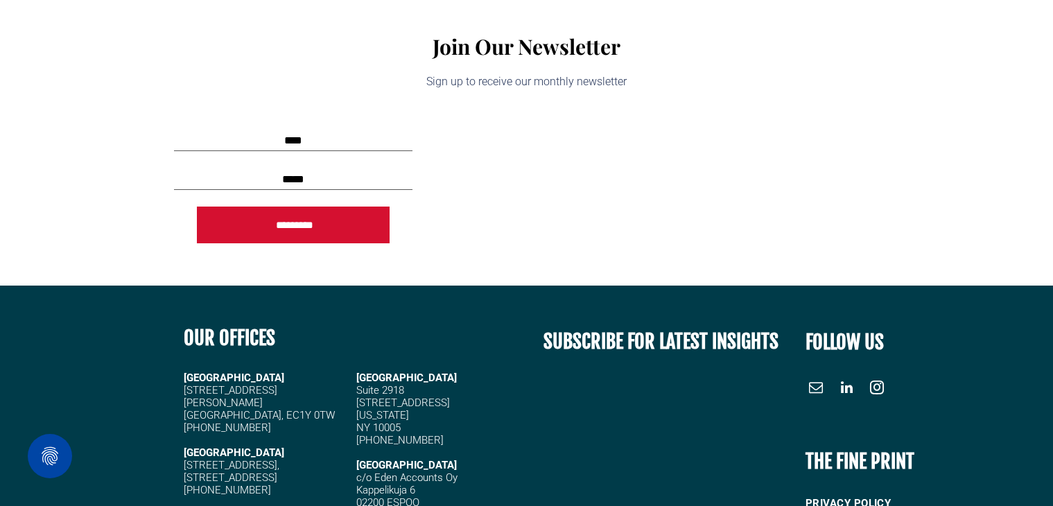 This screenshot has height=506, width=1053. What do you see at coordinates (510, 34) in the screenshot?
I see `a: HOME` at bounding box center [510, 34].